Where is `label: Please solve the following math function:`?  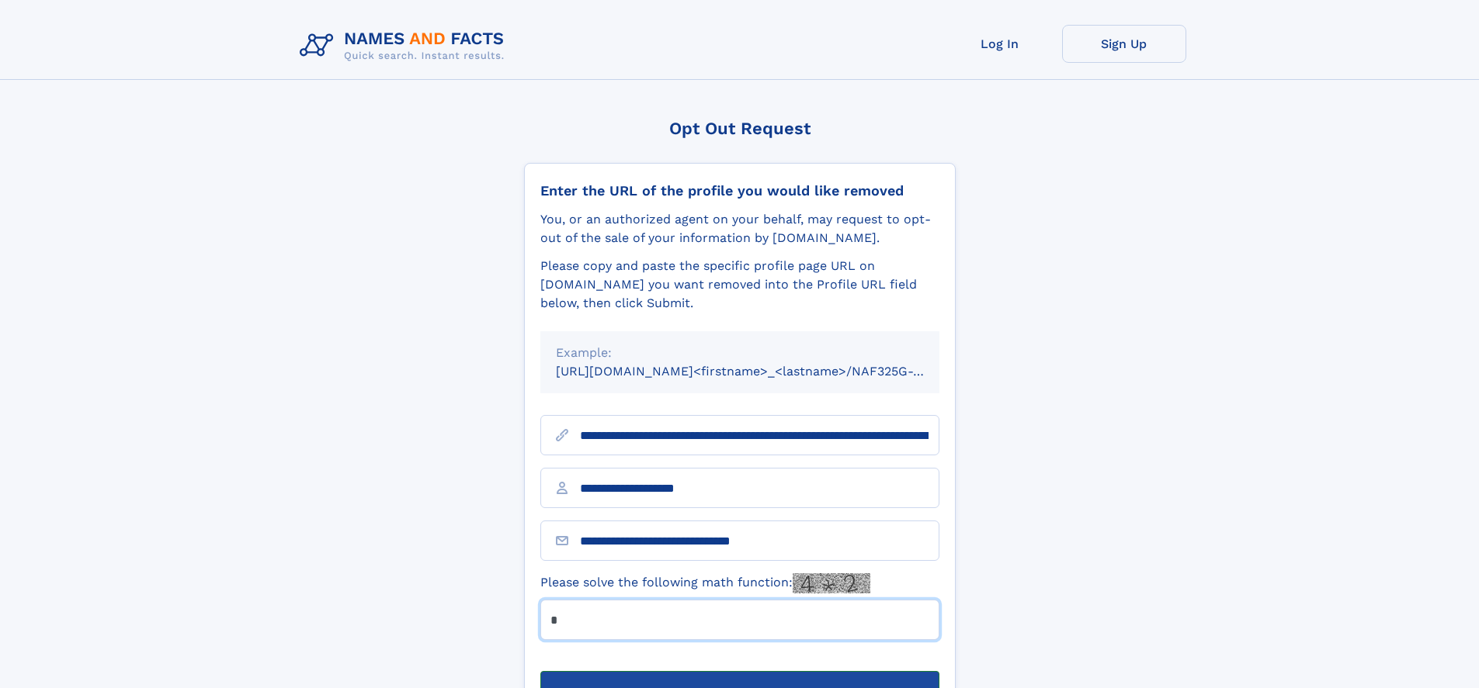
label: Please solve the following math function: is located at coordinates (705, 584).